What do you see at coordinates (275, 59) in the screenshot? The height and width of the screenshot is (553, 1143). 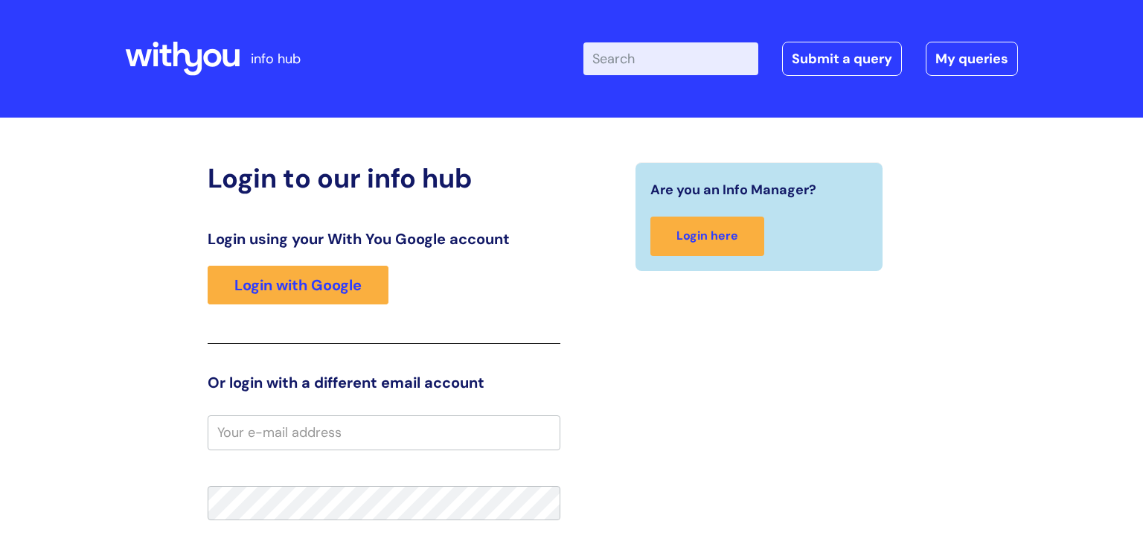 I see `p: info hub` at bounding box center [275, 59].